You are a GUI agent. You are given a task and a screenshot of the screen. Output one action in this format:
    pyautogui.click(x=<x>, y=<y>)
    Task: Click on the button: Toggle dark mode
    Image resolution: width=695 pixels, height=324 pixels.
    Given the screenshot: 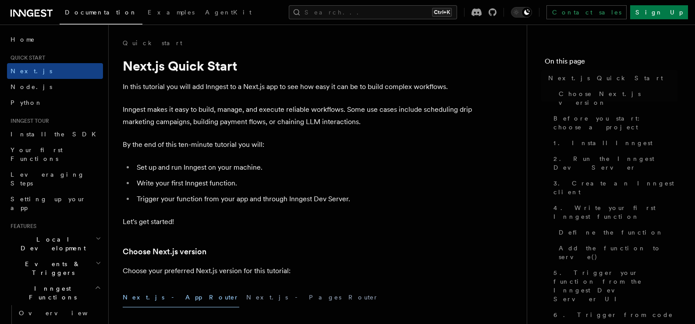 What is the action you would take?
    pyautogui.click(x=522, y=12)
    